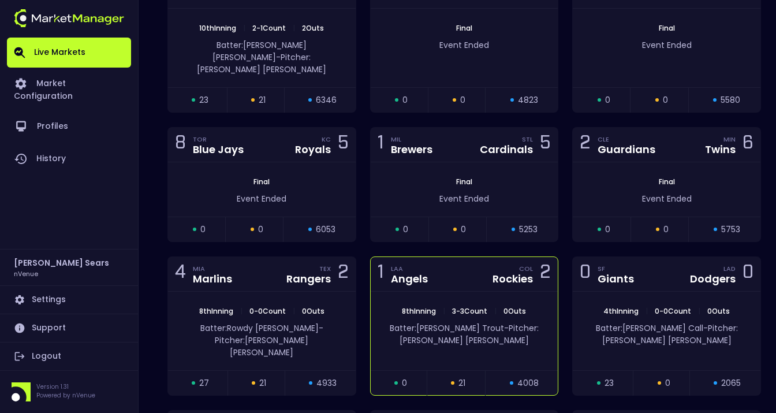  Describe the element at coordinates (616, 268) in the screenshot. I see `div: SF` at that location.